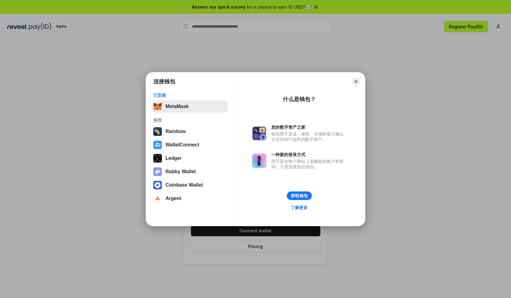 This screenshot has width=511, height=298. I want to click on button: Argent, so click(190, 198).